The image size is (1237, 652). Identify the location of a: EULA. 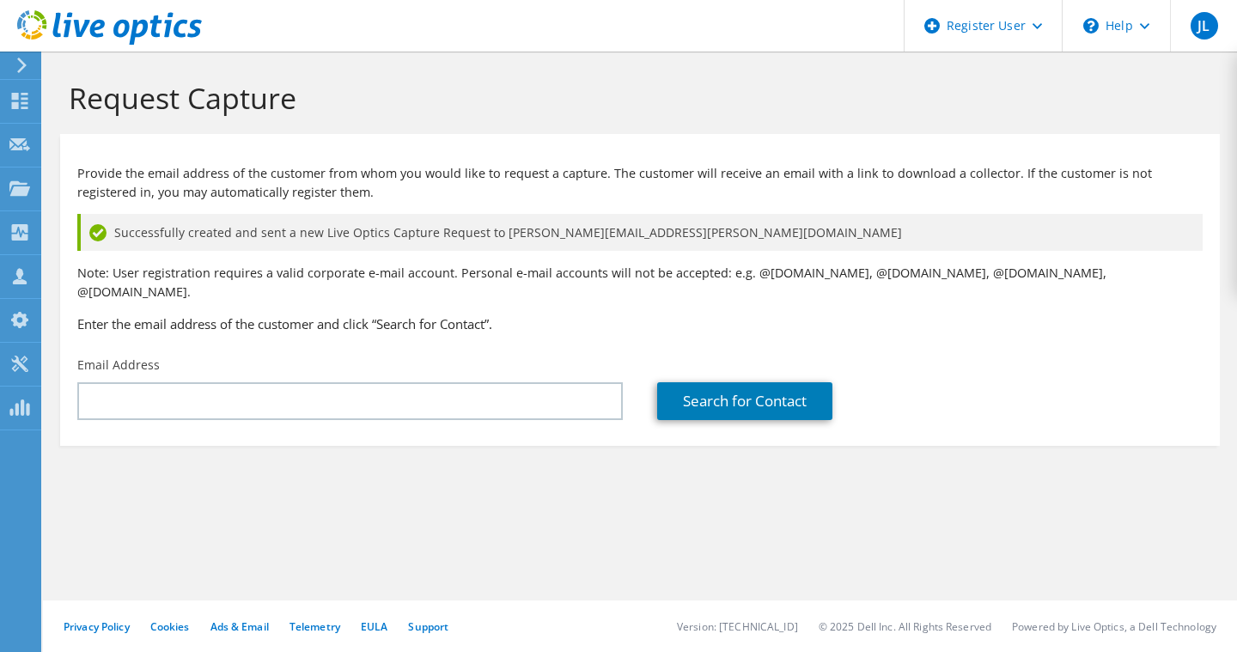
(374, 626).